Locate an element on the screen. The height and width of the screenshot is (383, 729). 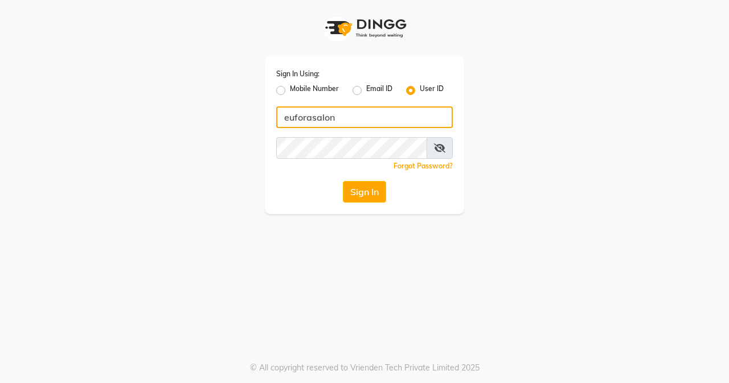
button: Sign In is located at coordinates (365, 192).